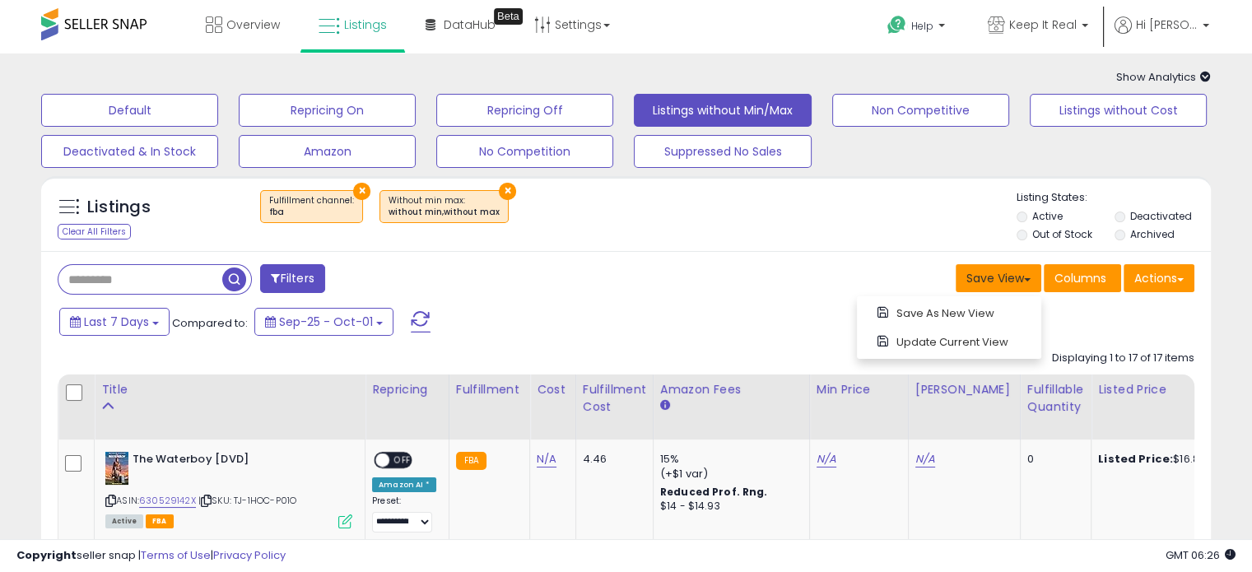 The width and height of the screenshot is (1252, 572). I want to click on div: $14 - $14.93, so click(728, 506).